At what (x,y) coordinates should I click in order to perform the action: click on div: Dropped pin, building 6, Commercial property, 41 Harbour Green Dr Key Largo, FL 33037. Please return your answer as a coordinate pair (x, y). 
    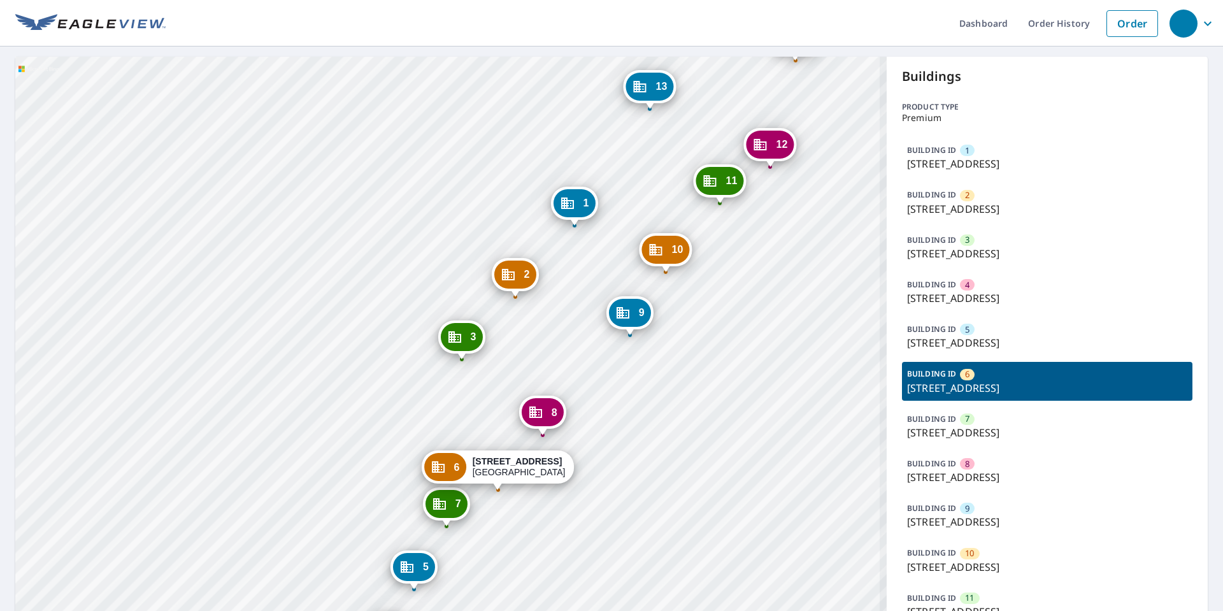
    Looking at the image, I should click on (498, 470).